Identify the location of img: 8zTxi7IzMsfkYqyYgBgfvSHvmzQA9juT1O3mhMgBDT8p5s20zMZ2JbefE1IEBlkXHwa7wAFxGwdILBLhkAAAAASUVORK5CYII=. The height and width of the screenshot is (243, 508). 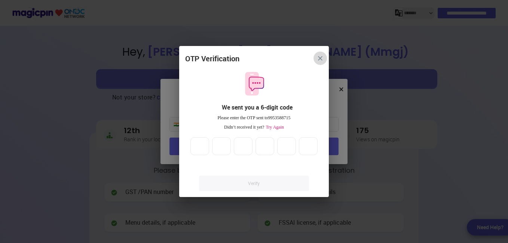
(320, 58).